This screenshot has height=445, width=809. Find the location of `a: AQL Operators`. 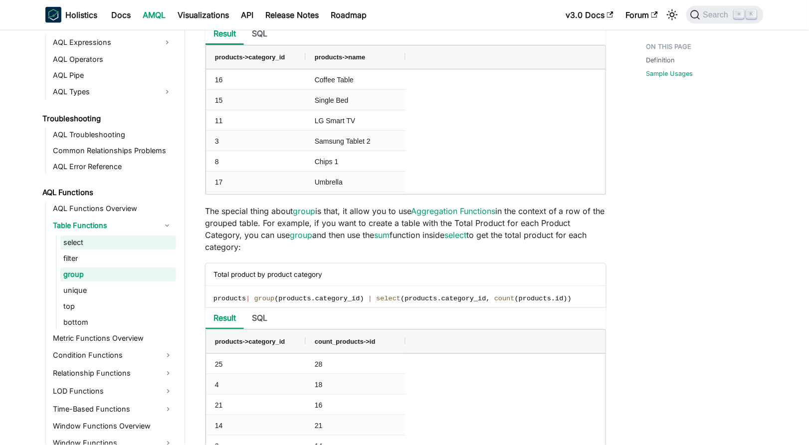

a: AQL Operators is located at coordinates (113, 59).